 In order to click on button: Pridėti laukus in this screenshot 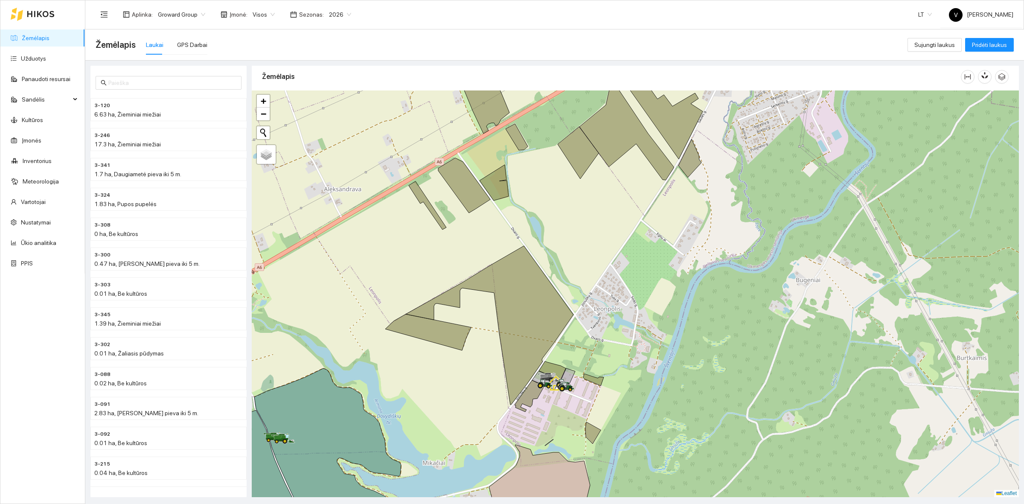, I will do `click(989, 45)`.